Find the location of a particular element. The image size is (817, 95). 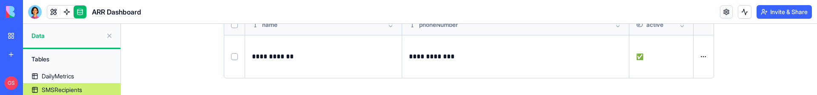

div: SMSRecipients is located at coordinates (62, 90).